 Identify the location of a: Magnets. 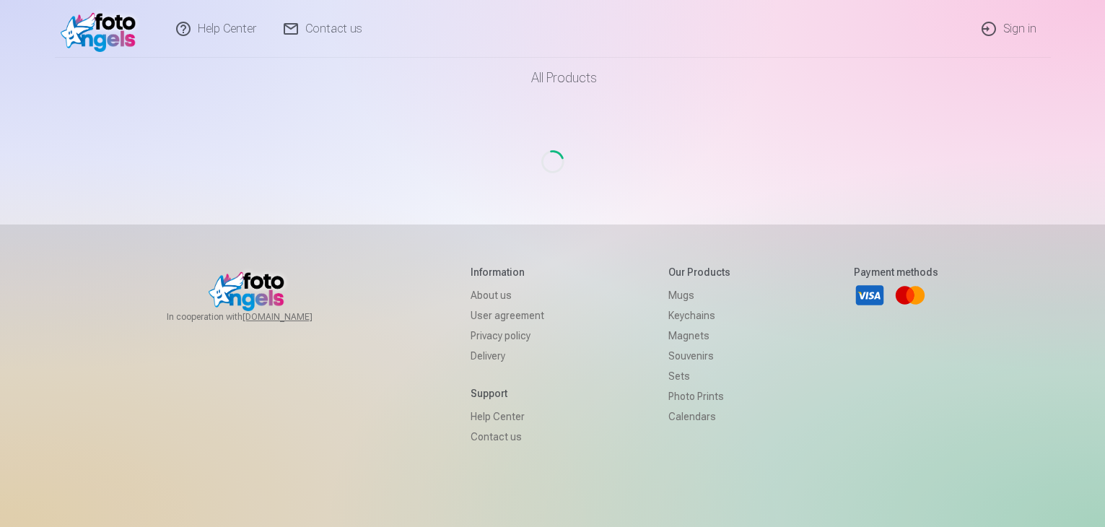
(699, 336).